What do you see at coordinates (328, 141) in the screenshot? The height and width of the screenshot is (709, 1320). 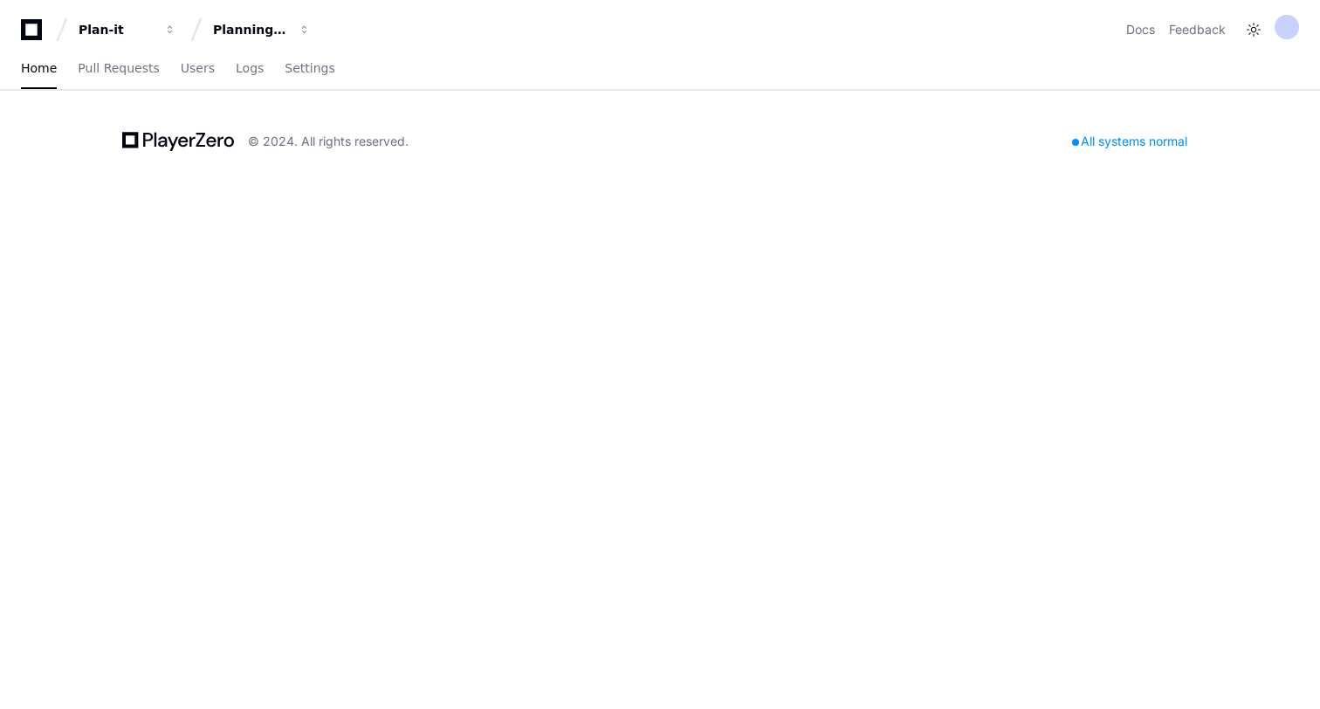 I see `div: © 2024. All rights reserved.` at bounding box center [328, 141].